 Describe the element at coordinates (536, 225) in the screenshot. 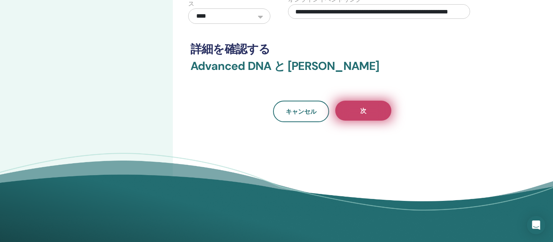

I see `div: Open Intercom Messenger` at that location.